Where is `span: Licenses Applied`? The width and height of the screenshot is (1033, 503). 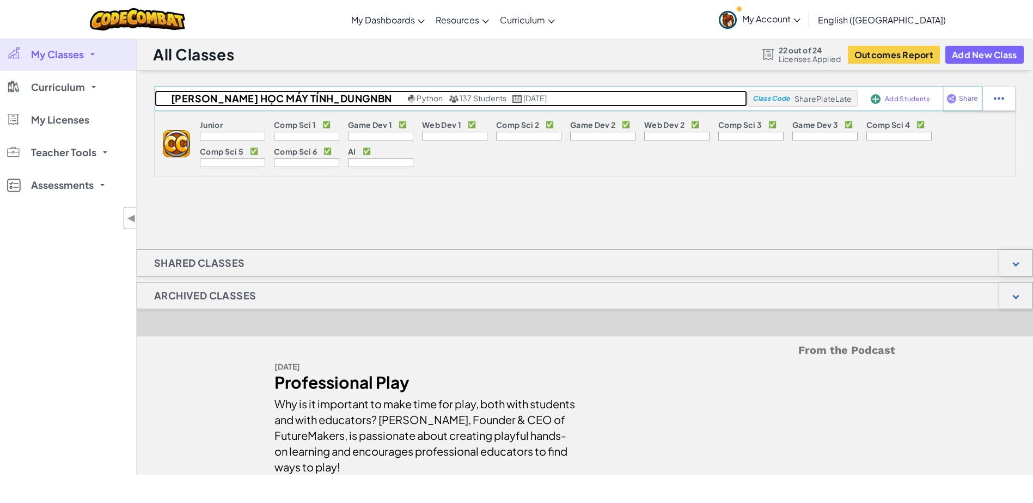
span: Licenses Applied is located at coordinates (809, 59).